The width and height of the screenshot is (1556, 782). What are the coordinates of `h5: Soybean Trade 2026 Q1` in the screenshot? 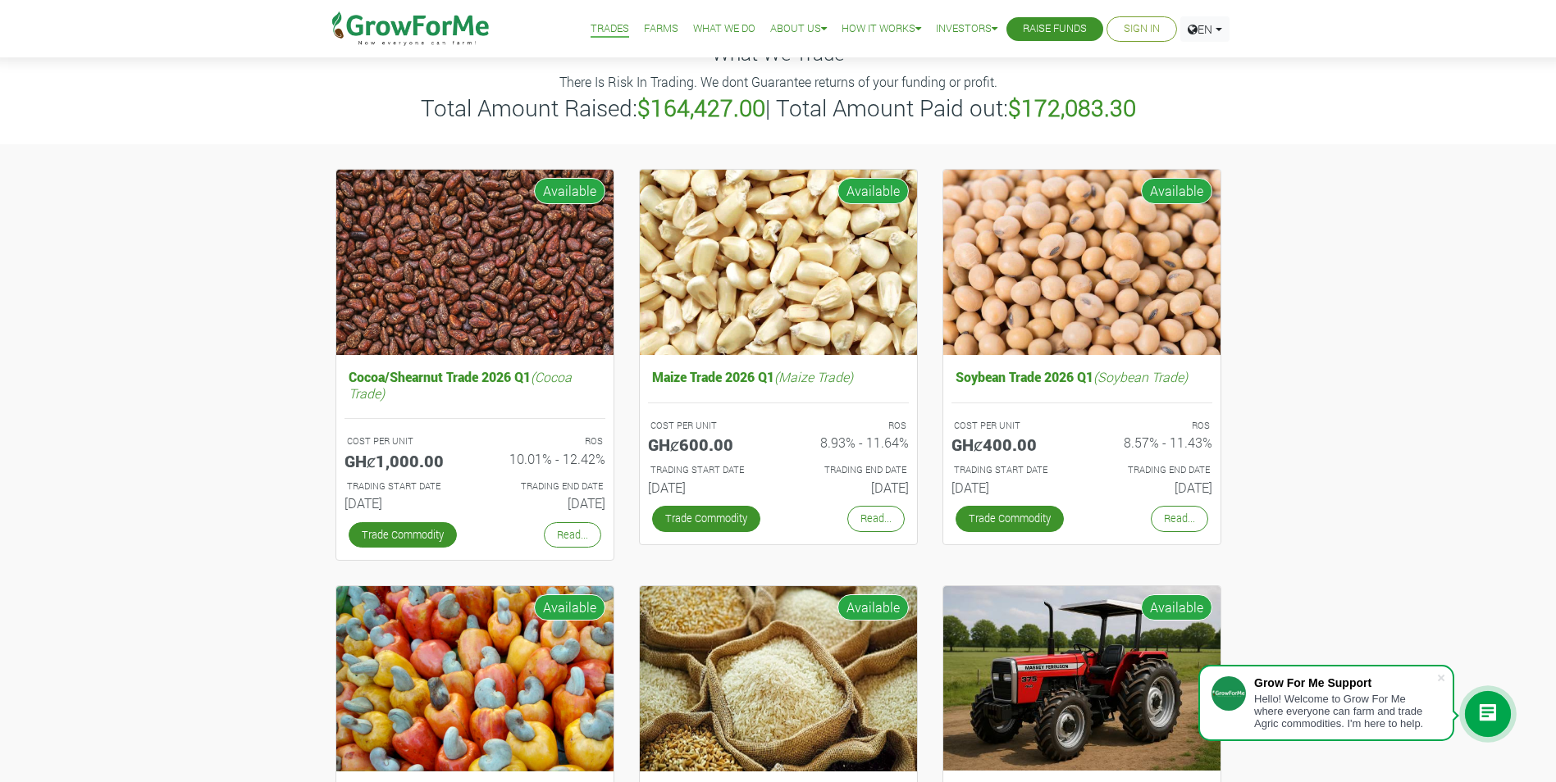 It's located at (1082, 376).